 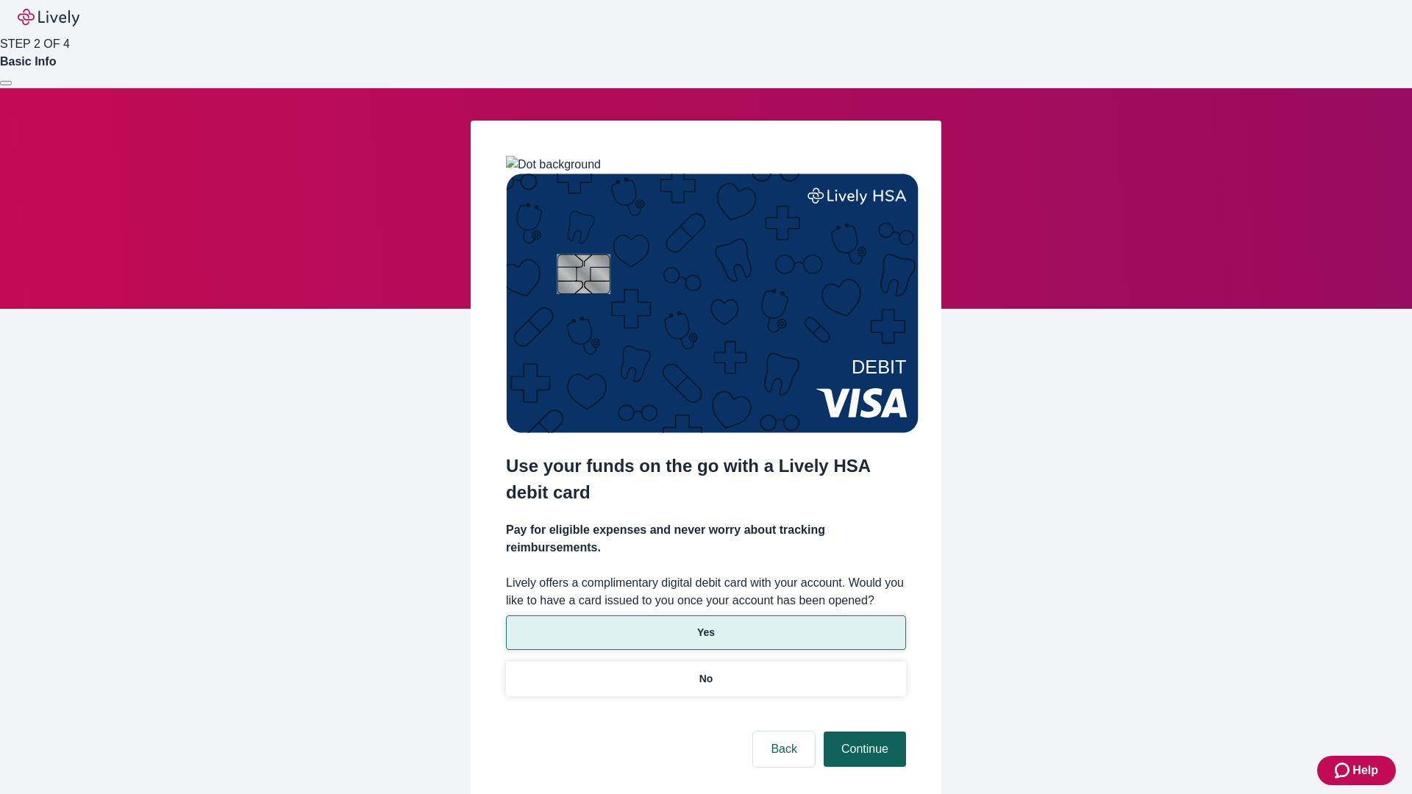 I want to click on button: Back, so click(x=784, y=750).